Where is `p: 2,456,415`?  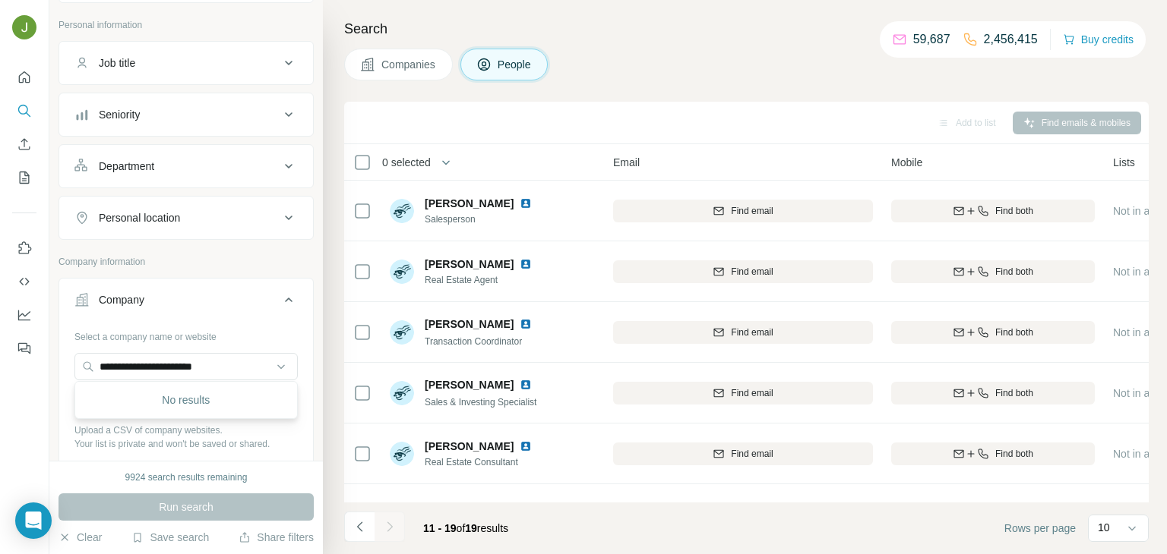
p: 2,456,415 is located at coordinates (1010, 39).